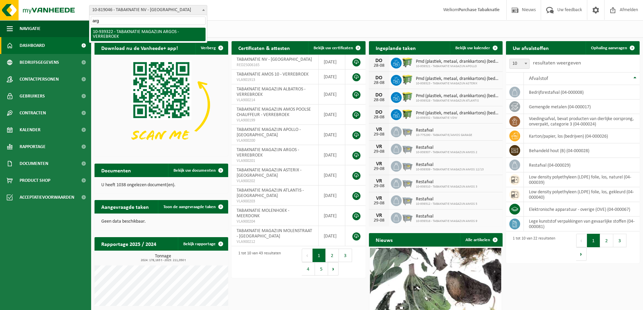 This screenshot has height=310, width=643. Describe the element at coordinates (30, 130) in the screenshot. I see `span: Kalender` at that location.